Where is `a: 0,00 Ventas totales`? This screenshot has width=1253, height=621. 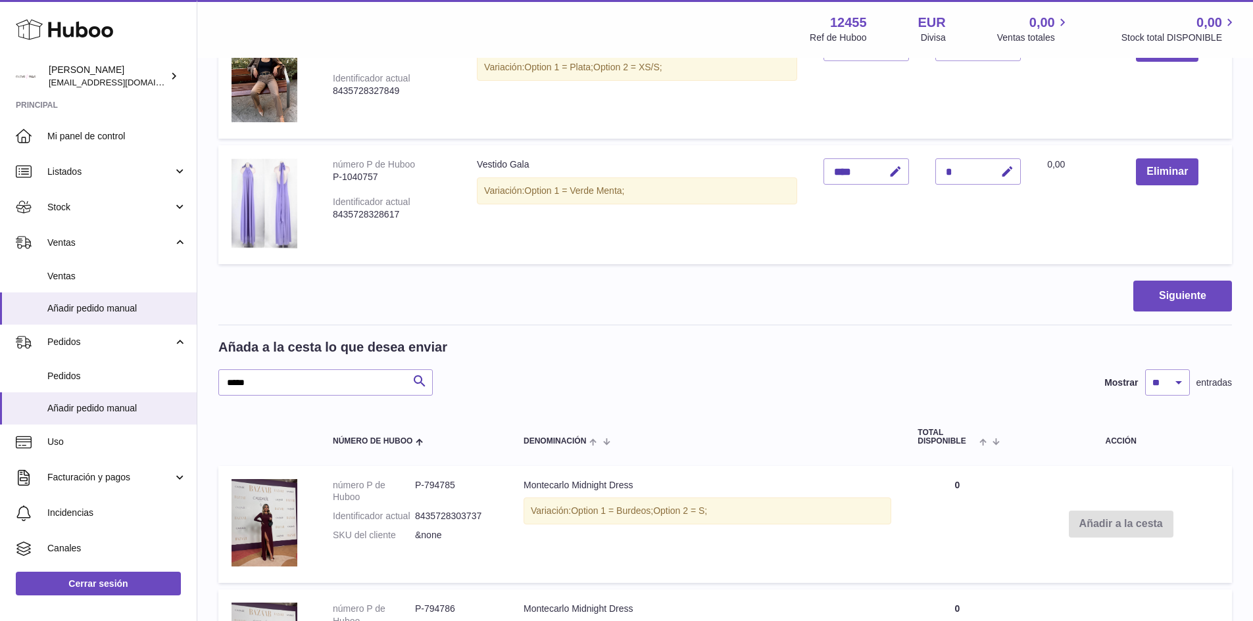
a: 0,00 Ventas totales is located at coordinates (1033, 29).